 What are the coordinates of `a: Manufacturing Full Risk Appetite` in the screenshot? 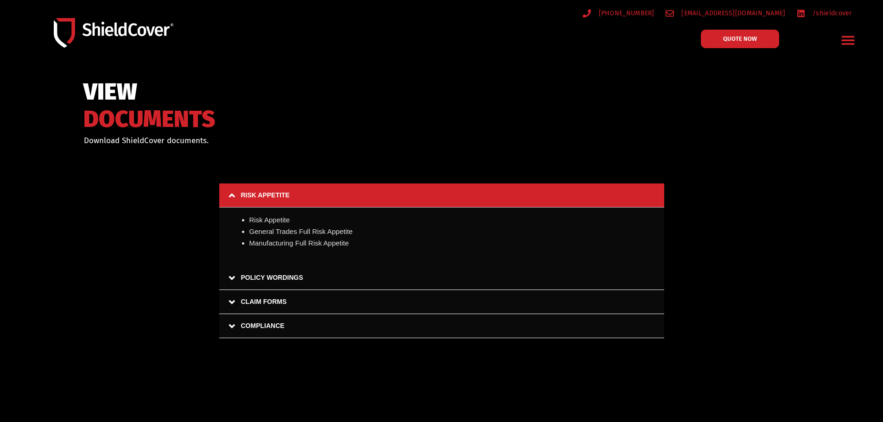 It's located at (299, 243).